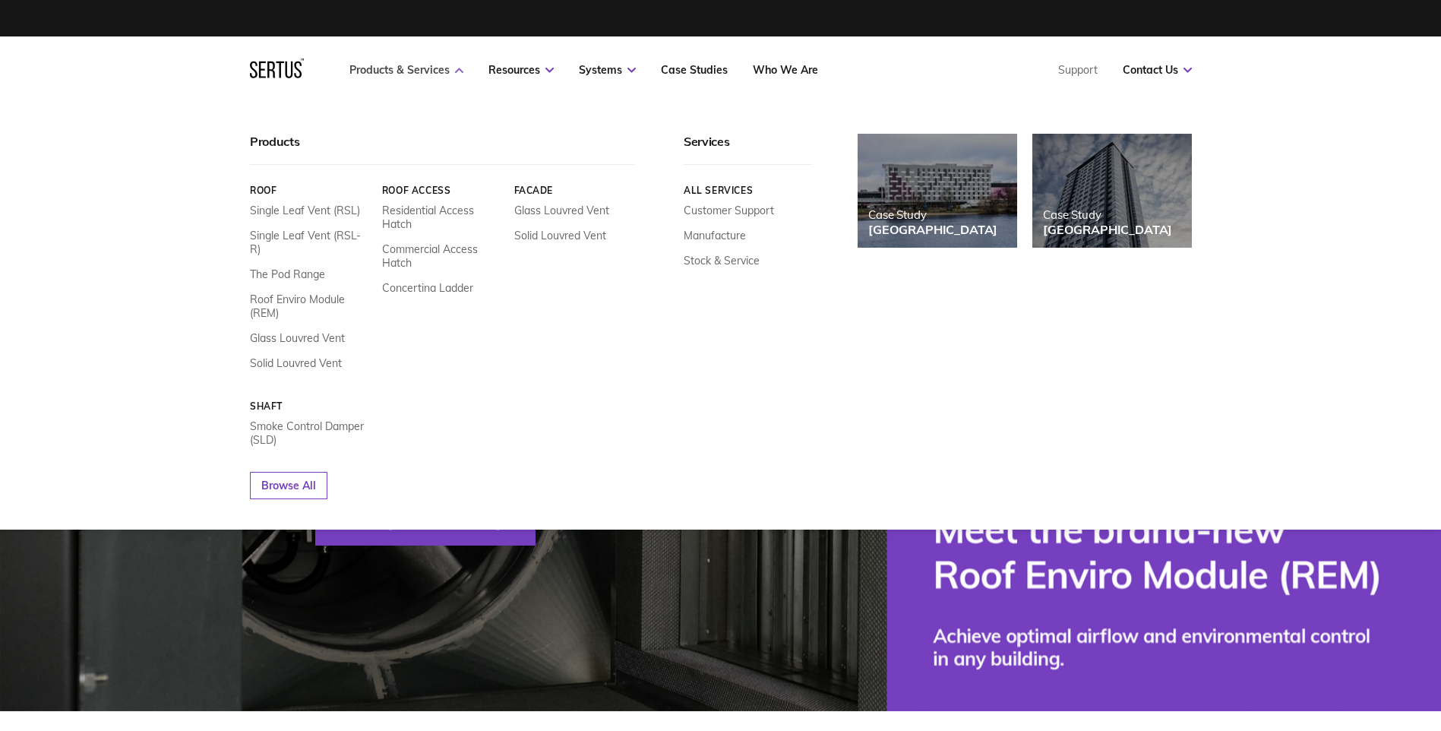  What do you see at coordinates (441, 256) in the screenshot?
I see `a: Commercial Access Hatch` at bounding box center [441, 256].